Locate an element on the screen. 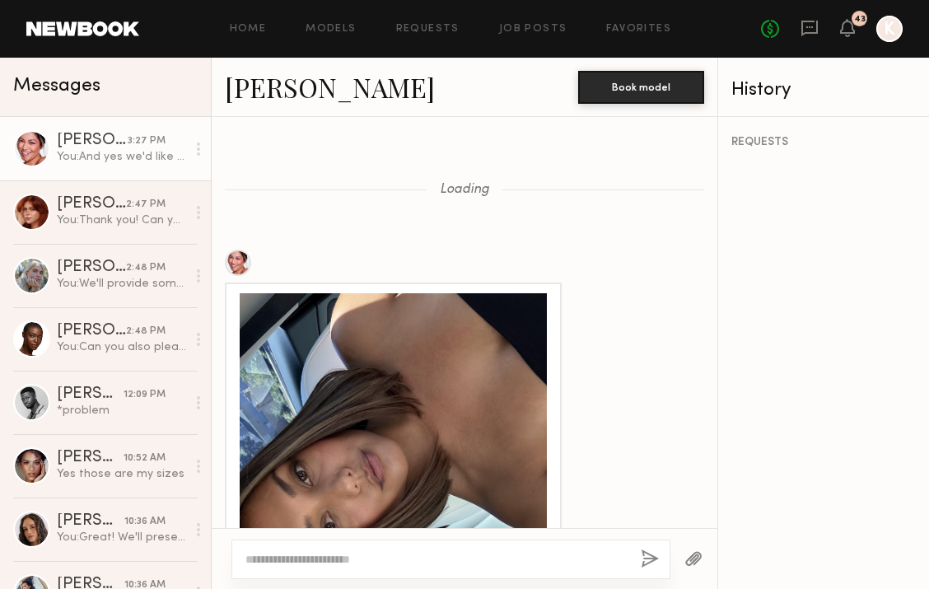 The image size is (929, 589). div: 12:09 PM is located at coordinates (144, 394).